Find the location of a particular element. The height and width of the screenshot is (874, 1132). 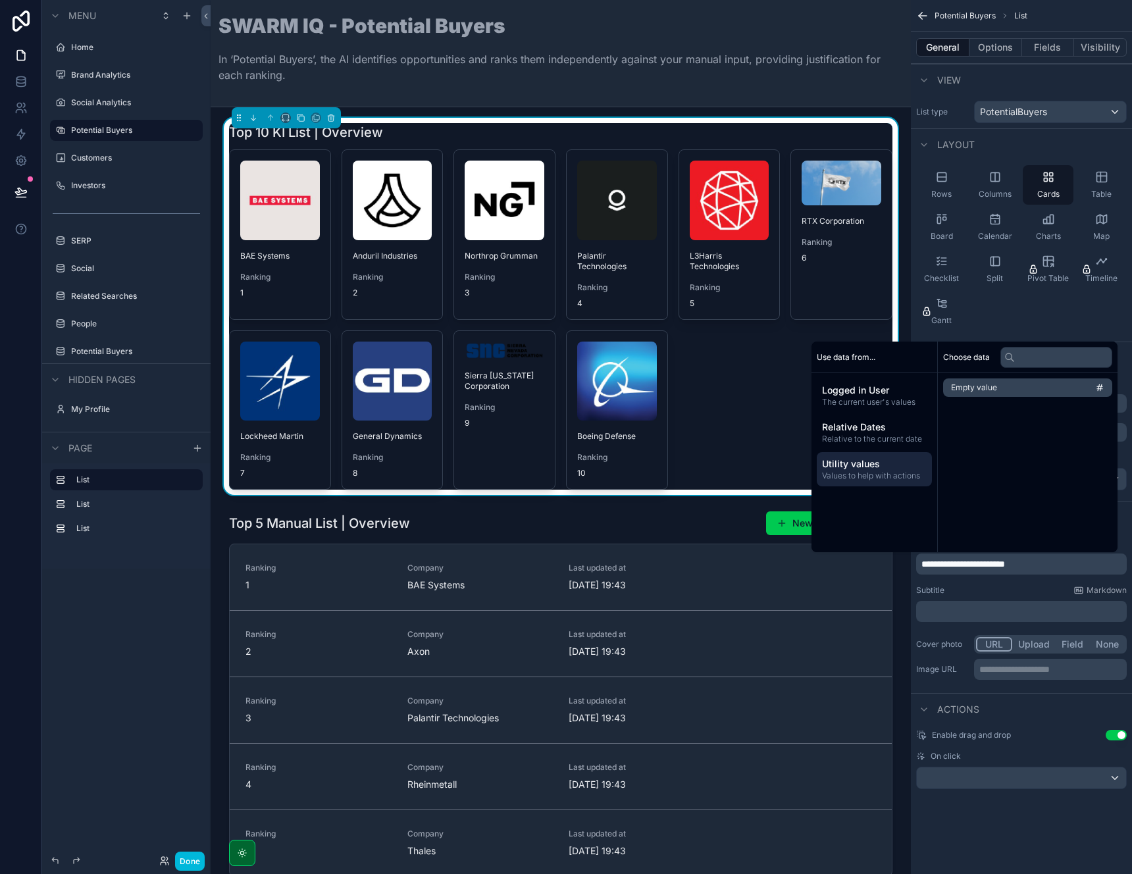

span: View is located at coordinates (949, 80).